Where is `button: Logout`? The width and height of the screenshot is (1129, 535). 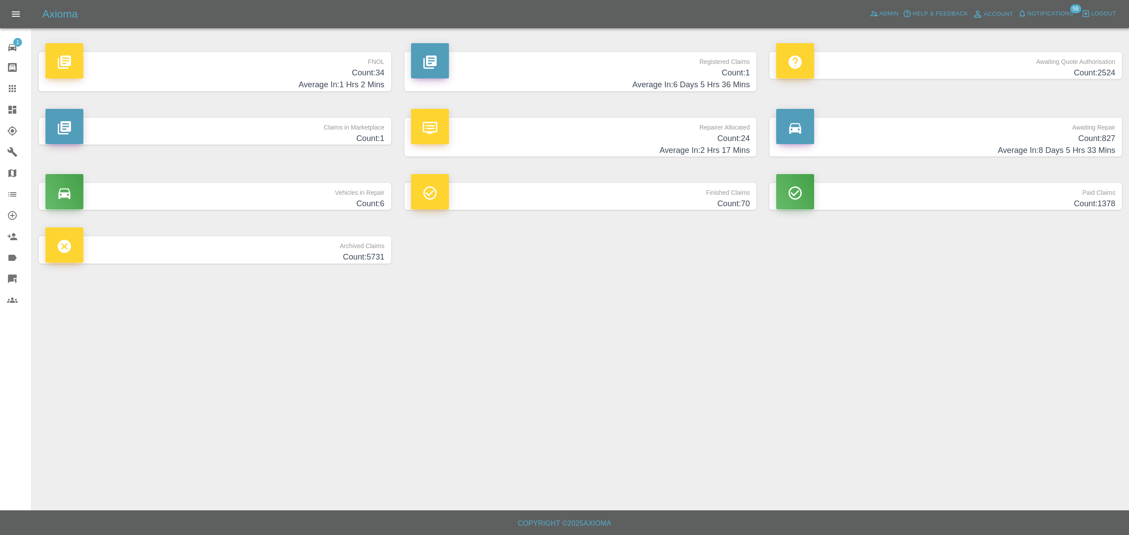
button: Logout is located at coordinates (1099, 14).